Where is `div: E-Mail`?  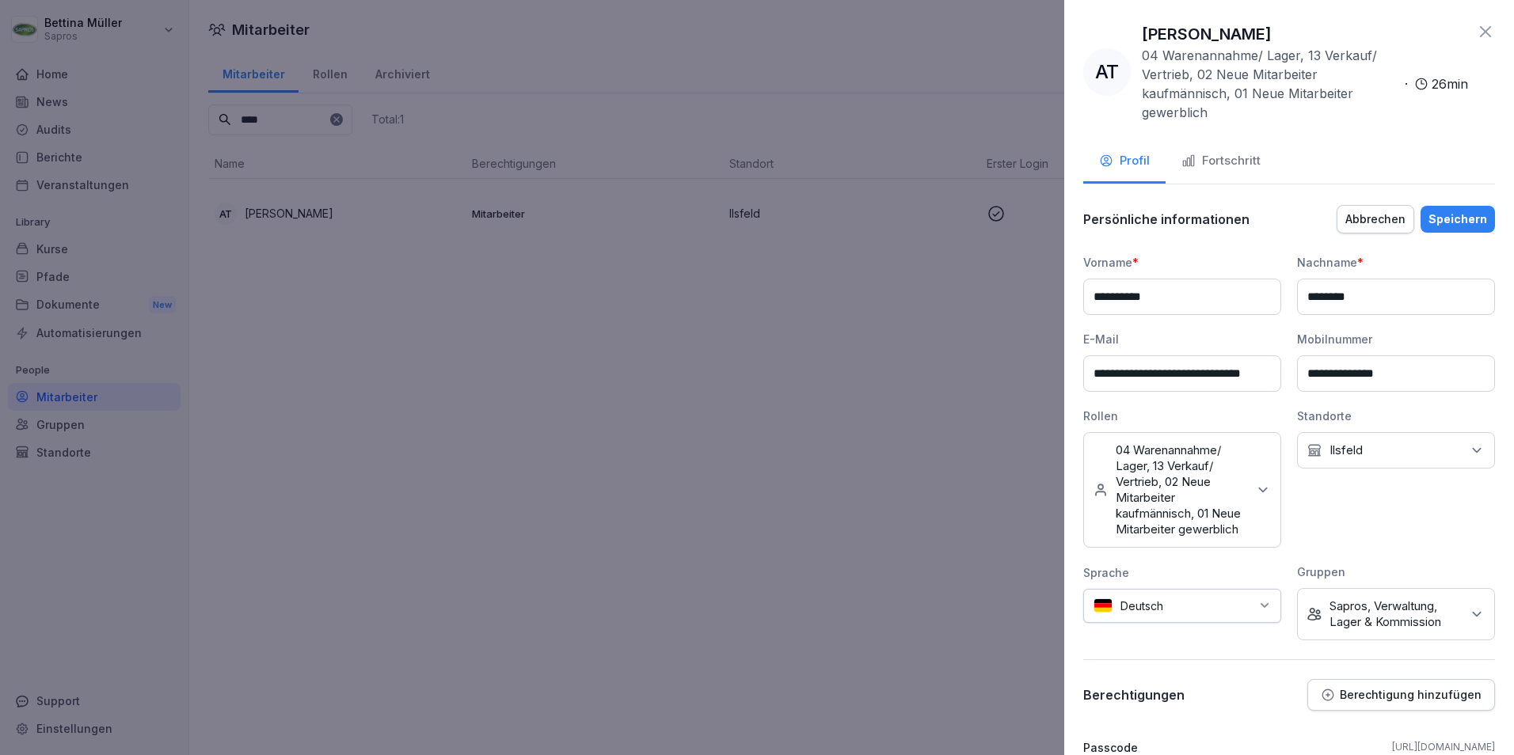
div: E-Mail is located at coordinates (1182, 339).